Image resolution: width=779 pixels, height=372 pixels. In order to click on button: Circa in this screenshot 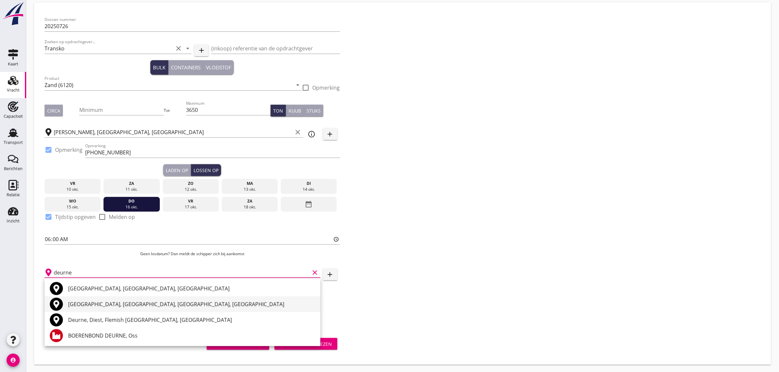, I will do `click(54, 111)`.